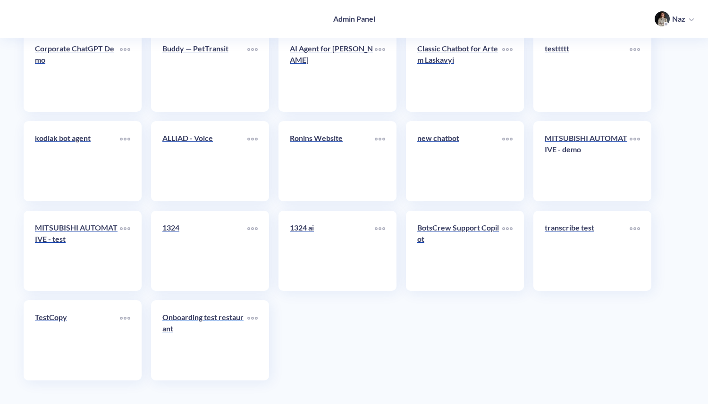  I want to click on a: MITSUBISHI AUTOMATIVE - test, so click(77, 251).